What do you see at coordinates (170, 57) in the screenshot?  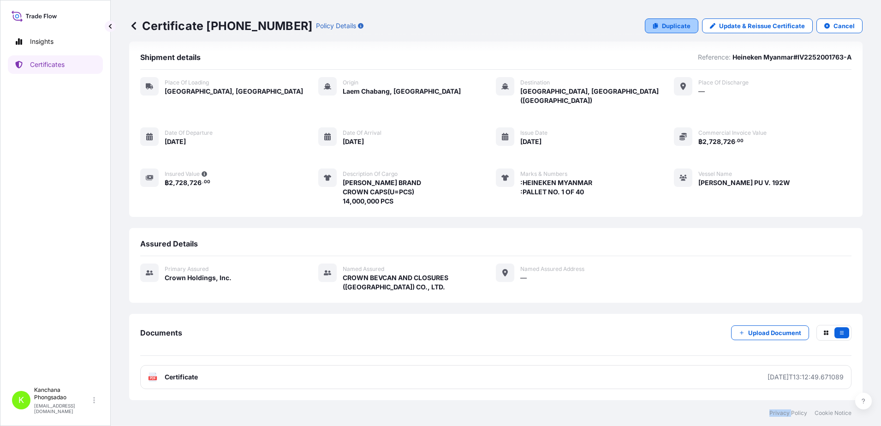 I see `span: Shipment details` at bounding box center [170, 57].